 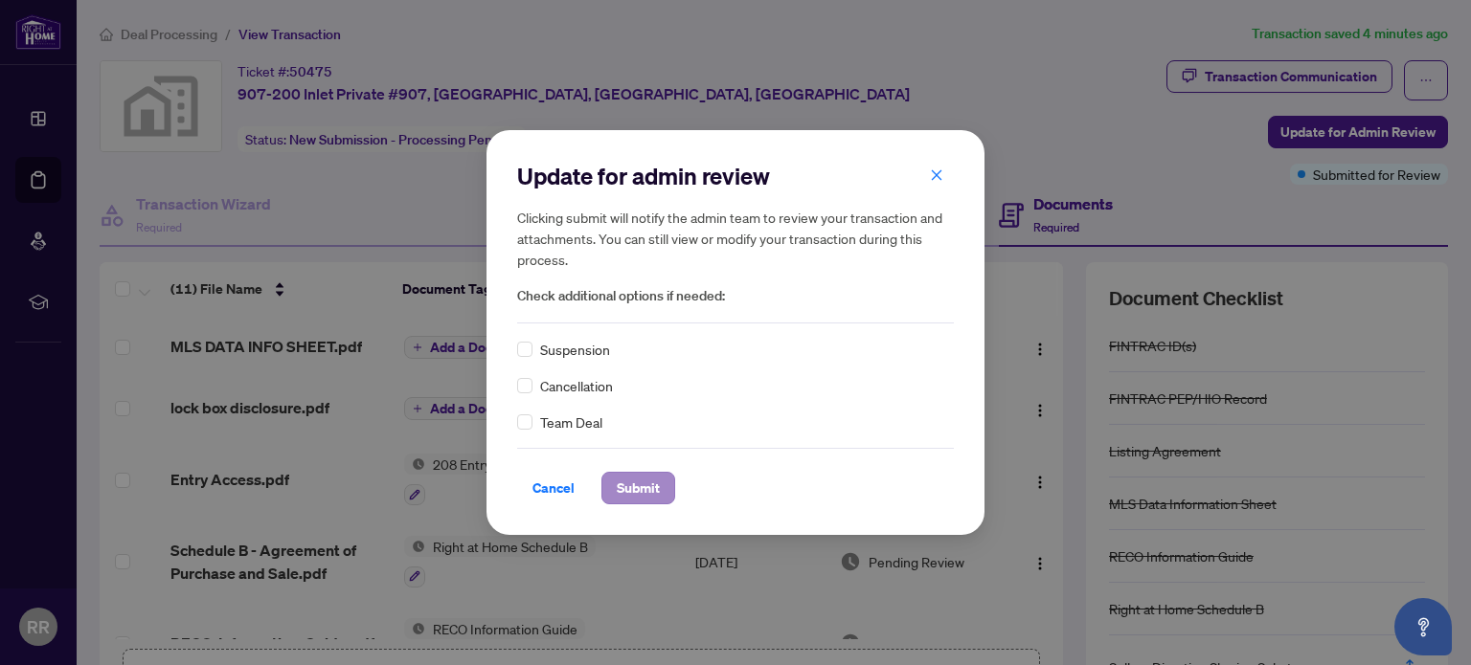 I want to click on h2: Update for admin review, so click(x=735, y=176).